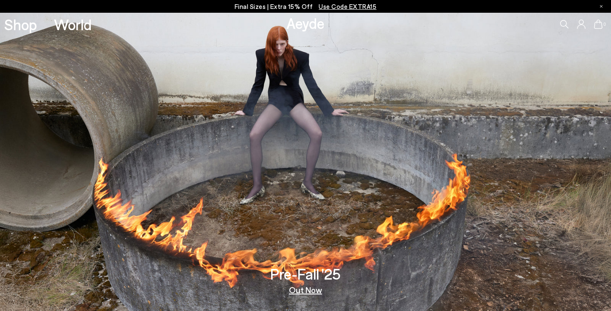 The width and height of the screenshot is (611, 311). What do you see at coordinates (73, 24) in the screenshot?
I see `a: World` at bounding box center [73, 24].